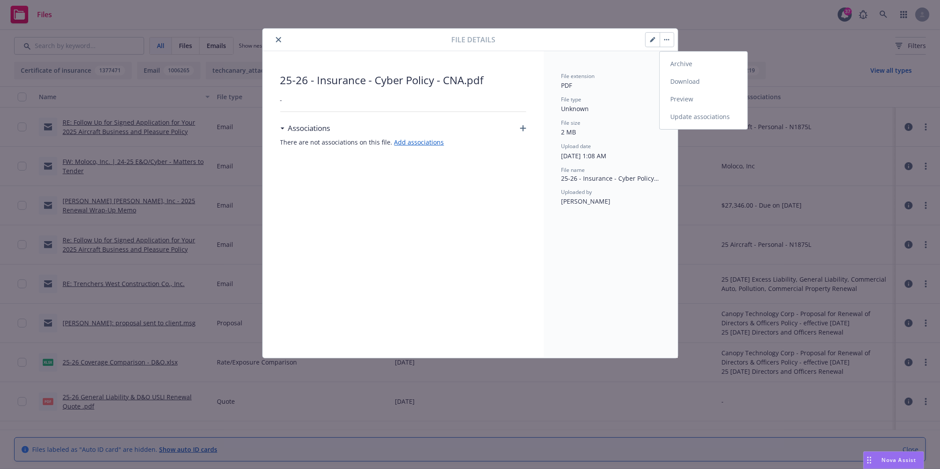 This screenshot has height=469, width=940. I want to click on button: Nova Assist, so click(894, 460).